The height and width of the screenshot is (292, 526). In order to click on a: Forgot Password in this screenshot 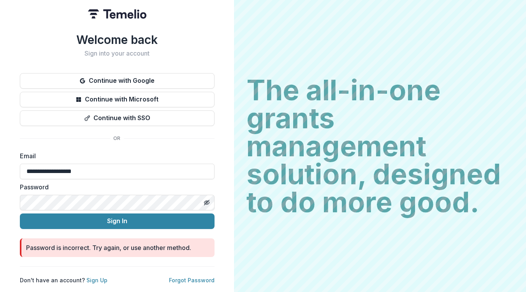, I will do `click(192, 280)`.